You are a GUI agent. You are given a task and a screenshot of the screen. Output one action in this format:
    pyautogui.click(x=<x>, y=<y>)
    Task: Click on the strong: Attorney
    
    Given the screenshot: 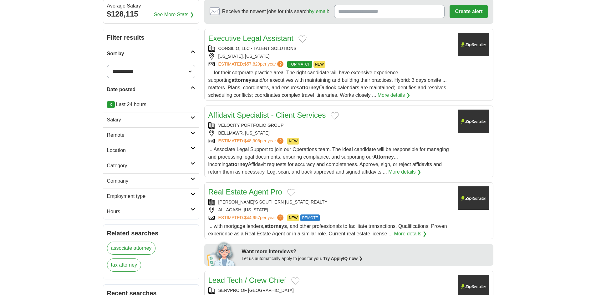 What is the action you would take?
    pyautogui.click(x=383, y=157)
    